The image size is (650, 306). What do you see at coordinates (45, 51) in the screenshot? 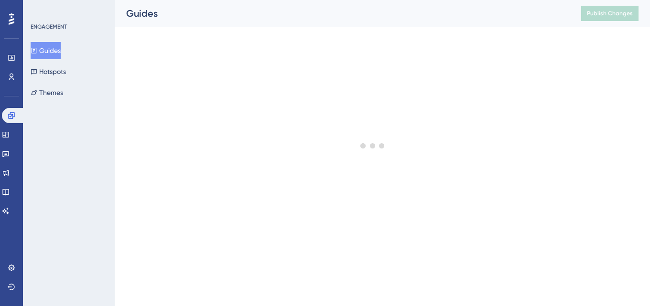
I see `button: Guides` at bounding box center [45, 51].